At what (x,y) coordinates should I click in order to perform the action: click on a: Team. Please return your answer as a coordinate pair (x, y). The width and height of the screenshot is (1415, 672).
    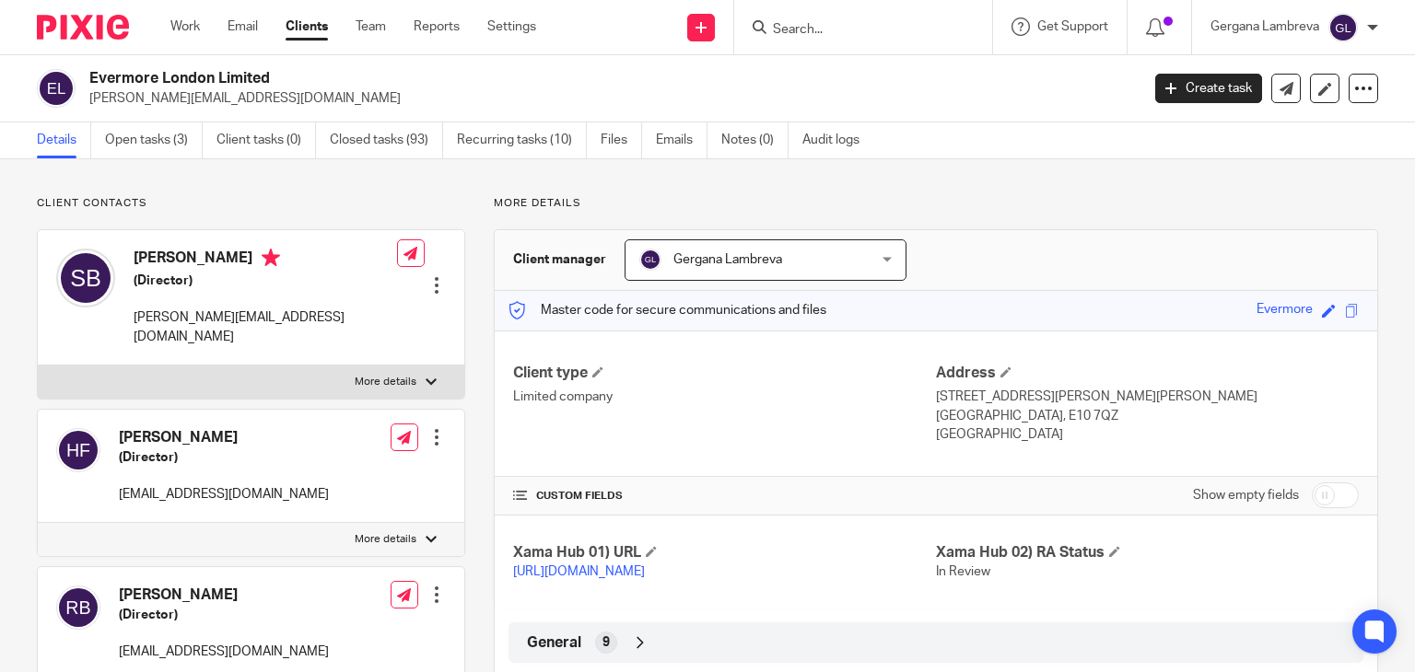
    Looking at the image, I should click on (370, 27).